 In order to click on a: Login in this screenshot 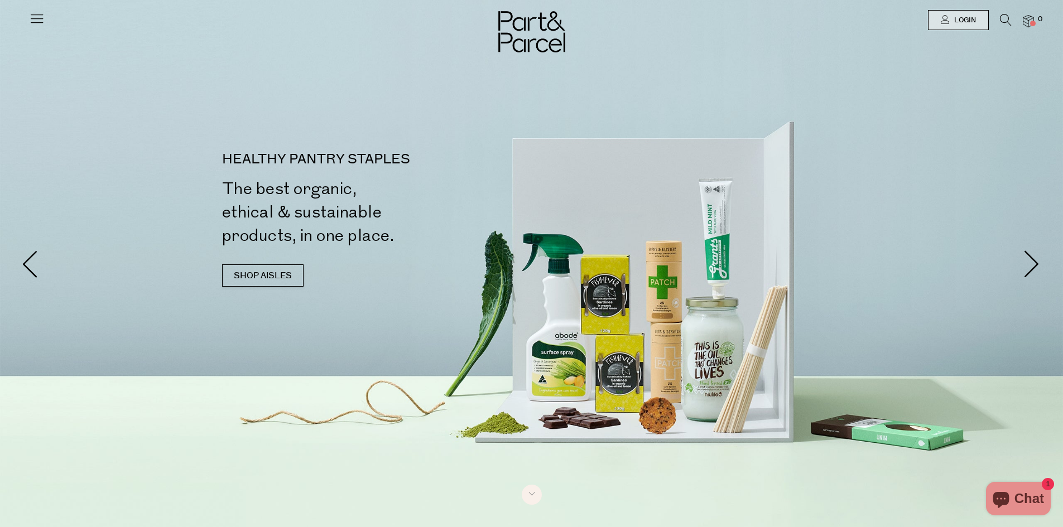, I will do `click(958, 20)`.